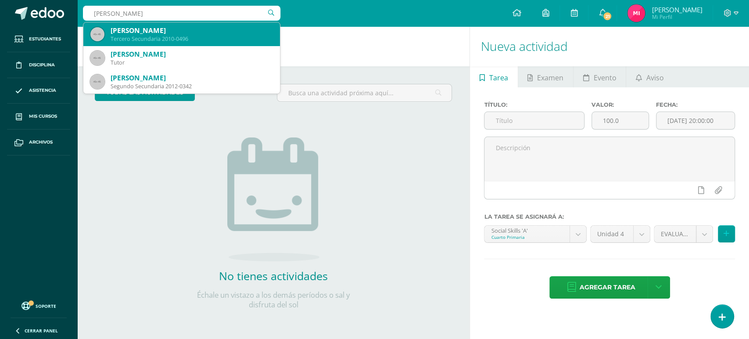 This screenshot has width=749, height=339. Describe the element at coordinates (39, 116) in the screenshot. I see `a: Mis cursos` at that location.